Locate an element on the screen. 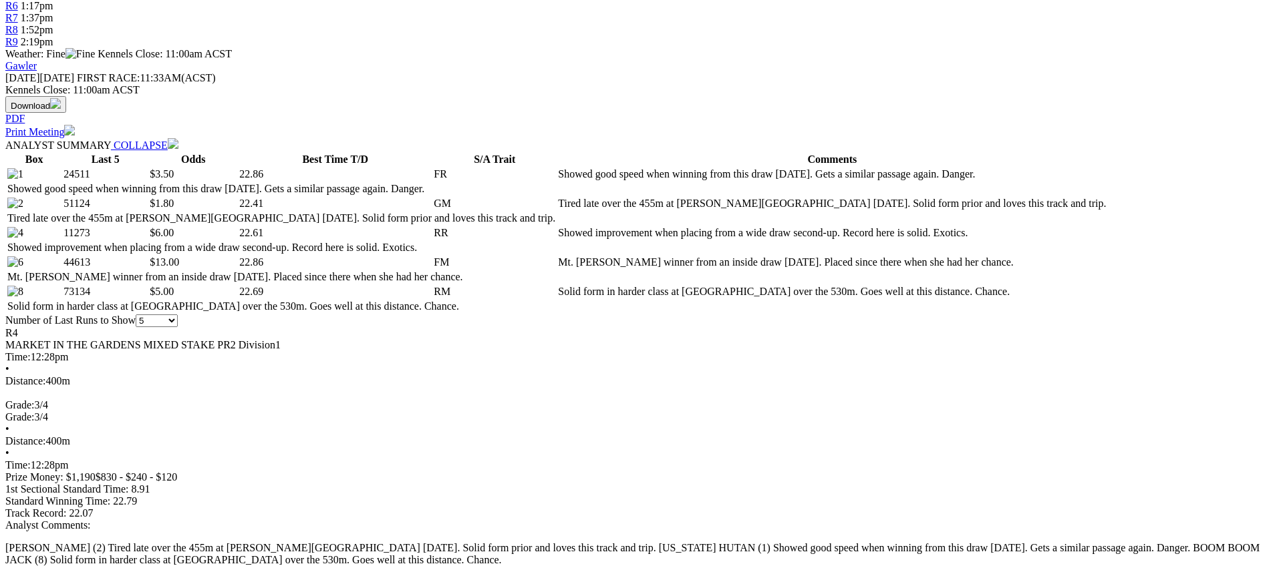 Image resolution: width=1283 pixels, height=568 pixels. div: ANALYST SUMMARY is located at coordinates (641, 145).